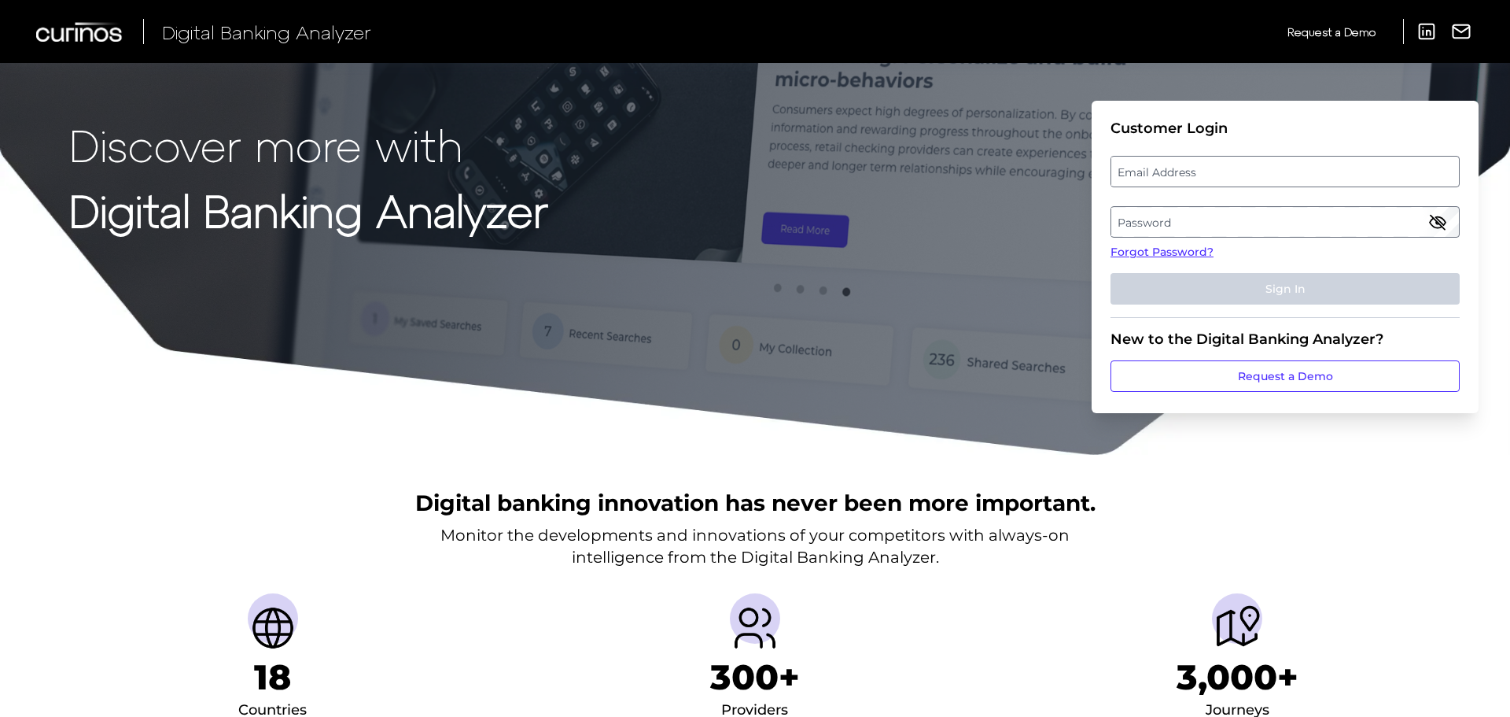 This screenshot has height=717, width=1510. What do you see at coordinates (273, 628) in the screenshot?
I see `img: Countries` at bounding box center [273, 628].